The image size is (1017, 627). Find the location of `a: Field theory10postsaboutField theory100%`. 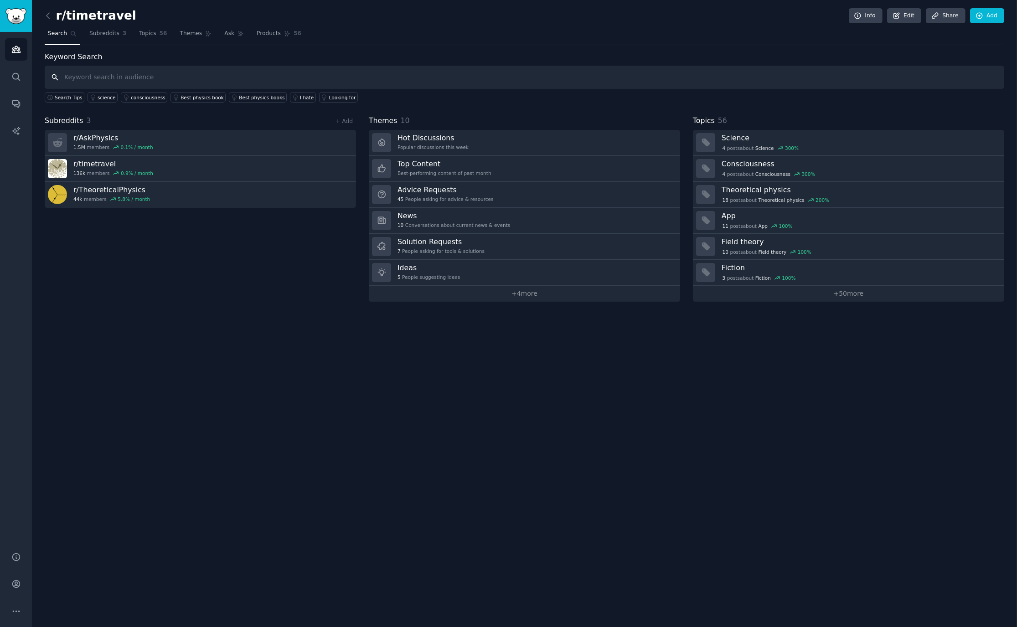

a: Field theory10postsaboutField theory100% is located at coordinates (848, 247).